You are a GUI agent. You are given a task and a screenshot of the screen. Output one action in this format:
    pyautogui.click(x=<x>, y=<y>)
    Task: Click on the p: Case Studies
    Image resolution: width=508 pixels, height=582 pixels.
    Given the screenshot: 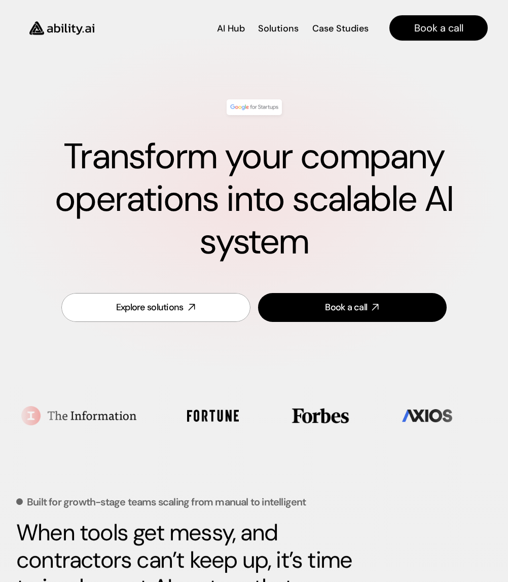 What is the action you would take?
    pyautogui.click(x=340, y=28)
    